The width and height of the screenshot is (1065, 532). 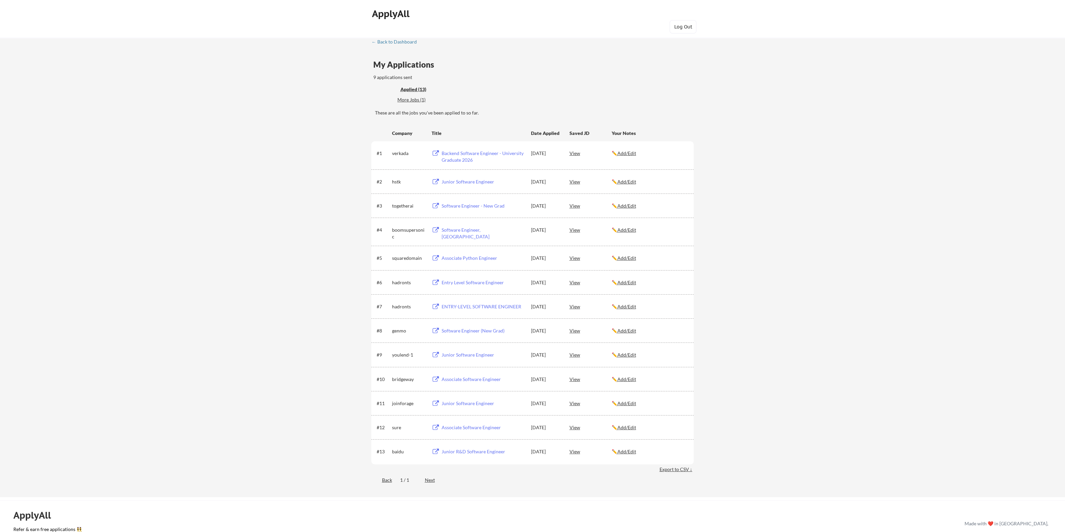 What do you see at coordinates (483, 283) in the screenshot?
I see `div: Entry Level Software Engineer` at bounding box center [483, 283].